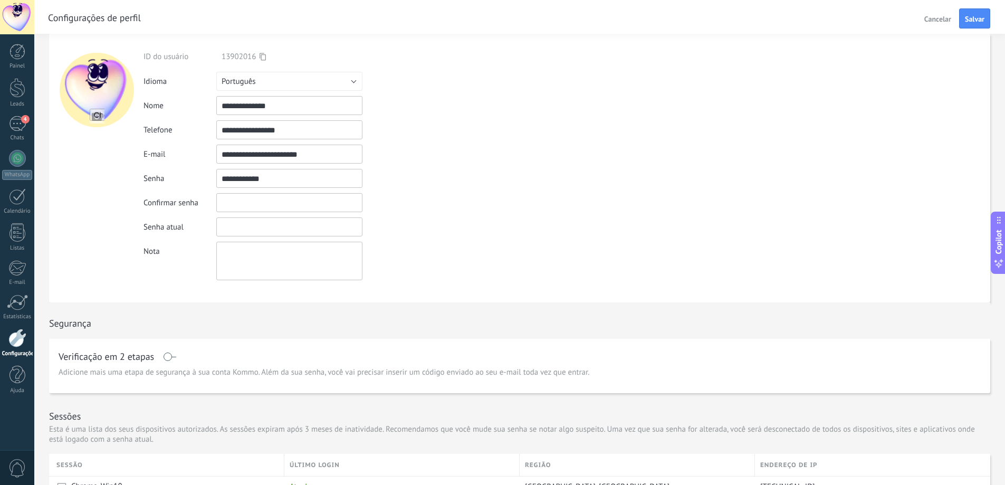 This screenshot has width=1005, height=485. Describe the element at coordinates (520, 434) in the screenshot. I see `p: Esta é uma lista dos seus dispositivos autorizados. As sessões expiram após 3 meses de inatividad...` at that location.